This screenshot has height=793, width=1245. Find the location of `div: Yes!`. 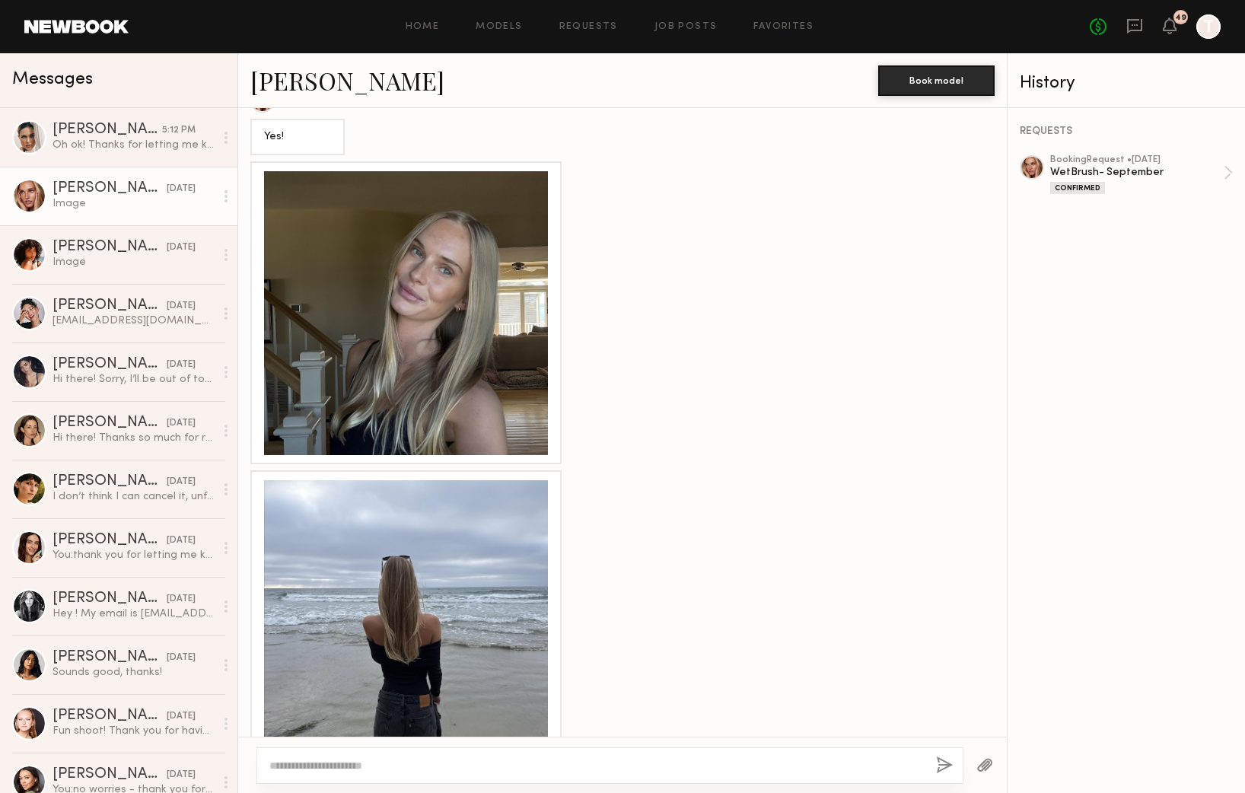

div: Yes! is located at coordinates (298, 137).